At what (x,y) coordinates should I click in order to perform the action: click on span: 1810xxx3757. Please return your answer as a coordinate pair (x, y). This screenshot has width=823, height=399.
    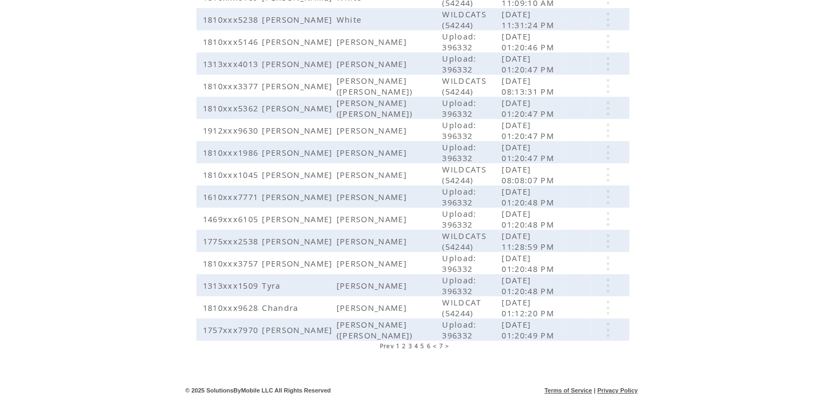
    Looking at the image, I should click on (232, 263).